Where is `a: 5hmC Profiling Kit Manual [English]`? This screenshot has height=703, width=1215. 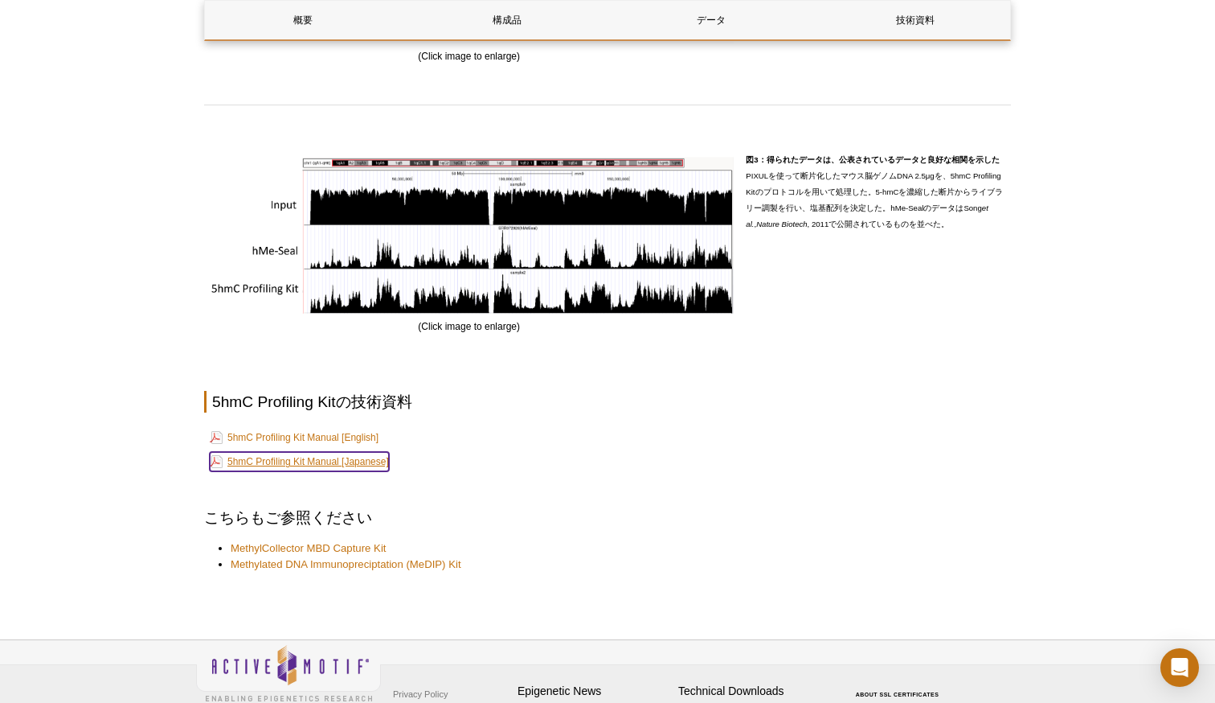
a: 5hmC Profiling Kit Manual [English] is located at coordinates (294, 437).